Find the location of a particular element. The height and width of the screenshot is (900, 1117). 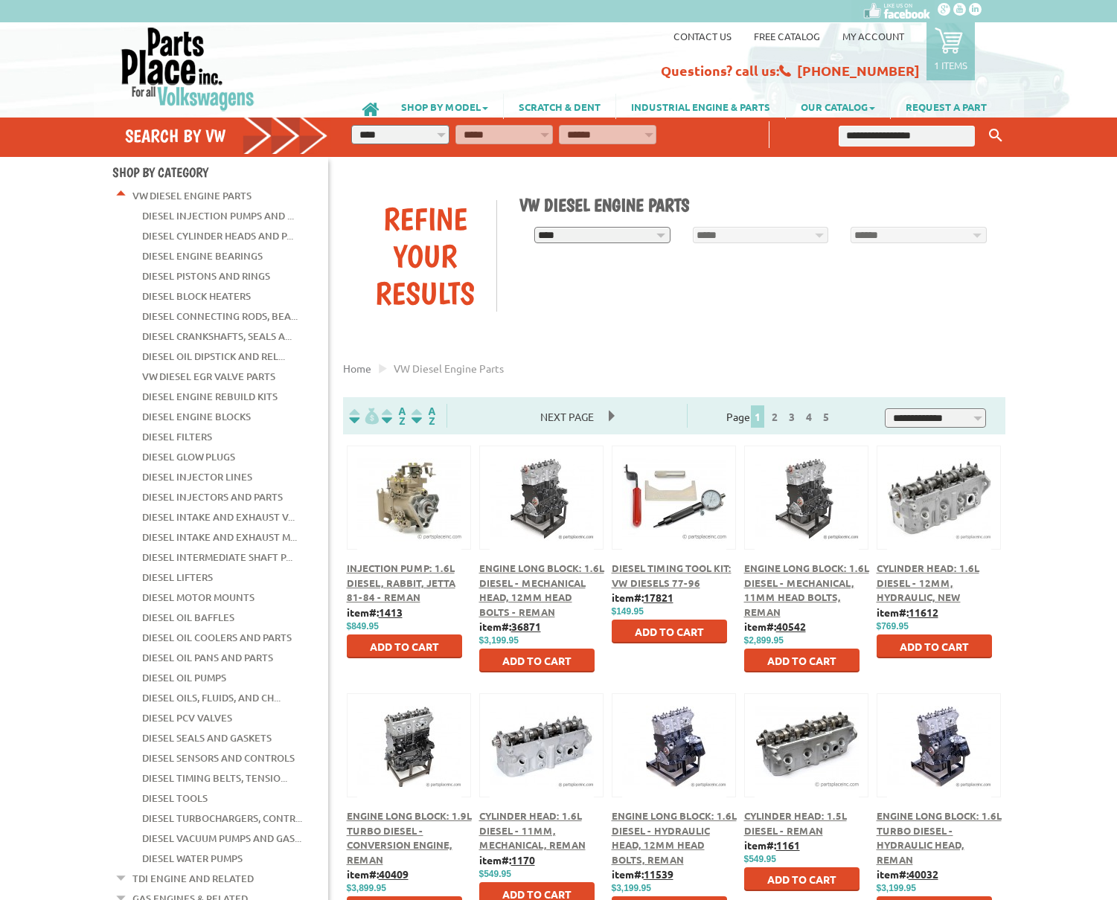

a: REQUEST A PART is located at coordinates (946, 106).